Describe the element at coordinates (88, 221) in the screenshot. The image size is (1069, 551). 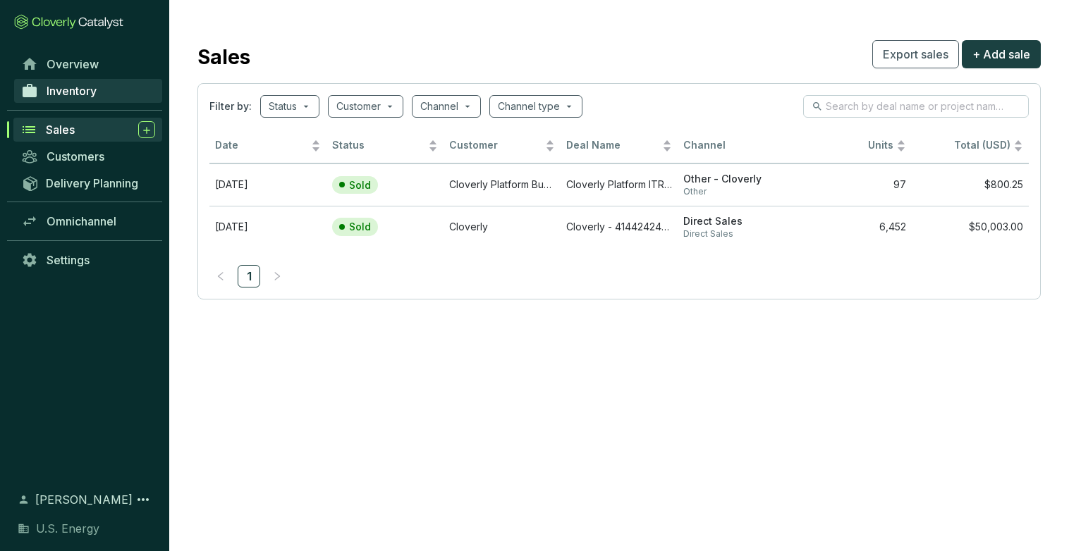
I see `a: Omnichannel` at that location.